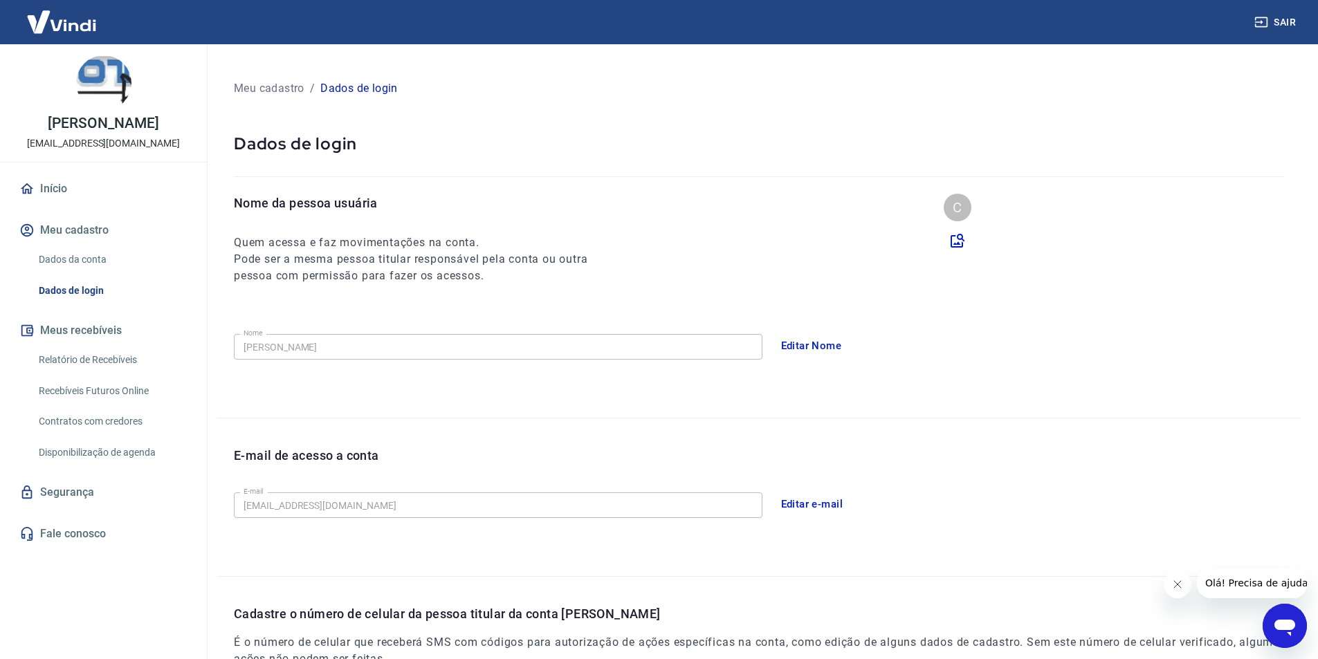  Describe the element at coordinates (103, 230) in the screenshot. I see `button: Meu cadastro` at that location.